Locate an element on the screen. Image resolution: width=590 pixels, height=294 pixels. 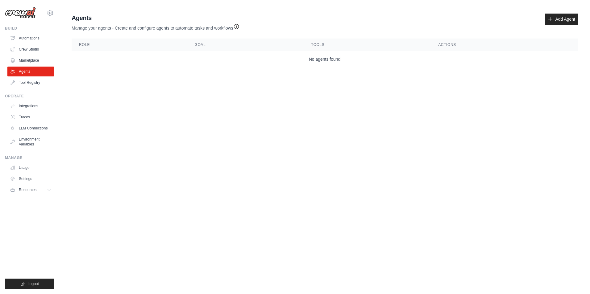
a: Environment Variables is located at coordinates (31, 142).